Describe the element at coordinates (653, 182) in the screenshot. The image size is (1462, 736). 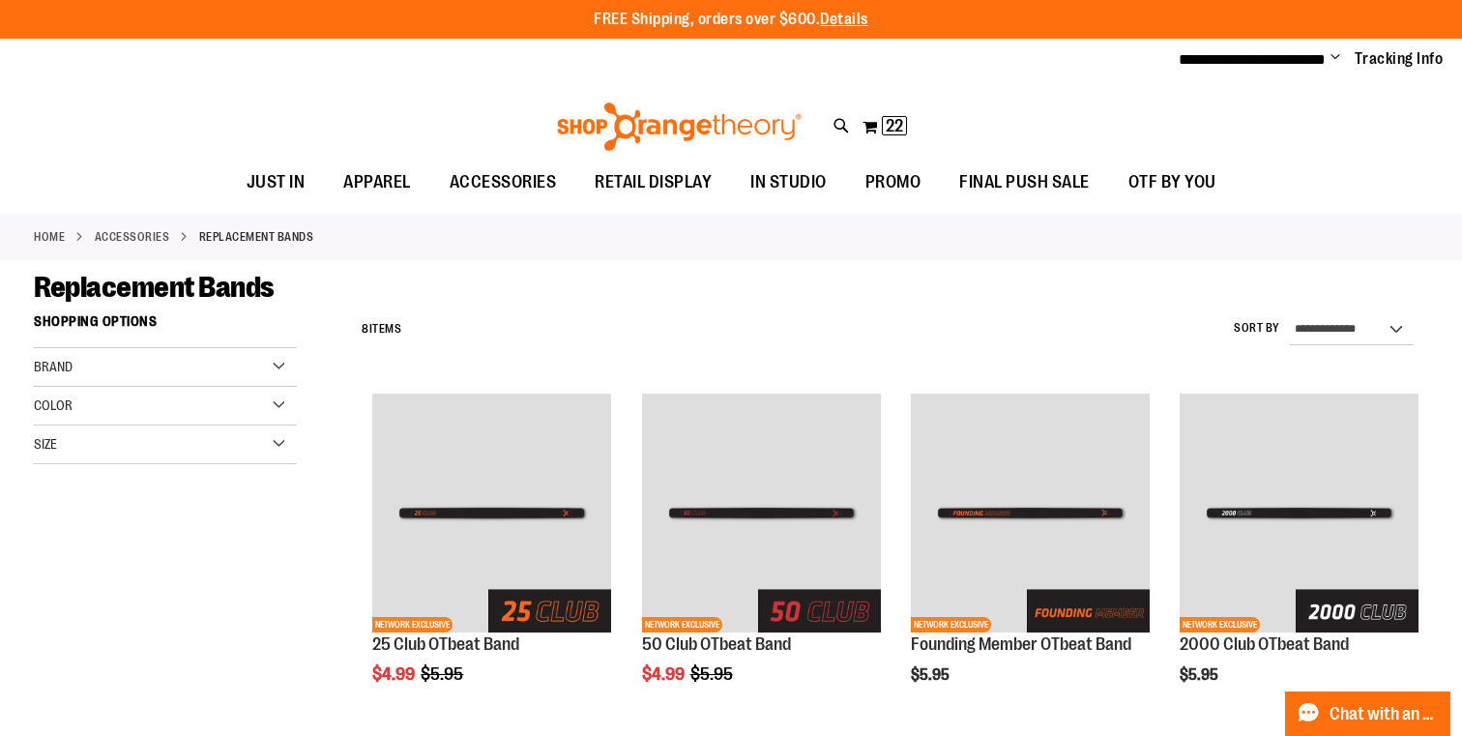
I see `span: RETAIL DISPLAY` at that location.